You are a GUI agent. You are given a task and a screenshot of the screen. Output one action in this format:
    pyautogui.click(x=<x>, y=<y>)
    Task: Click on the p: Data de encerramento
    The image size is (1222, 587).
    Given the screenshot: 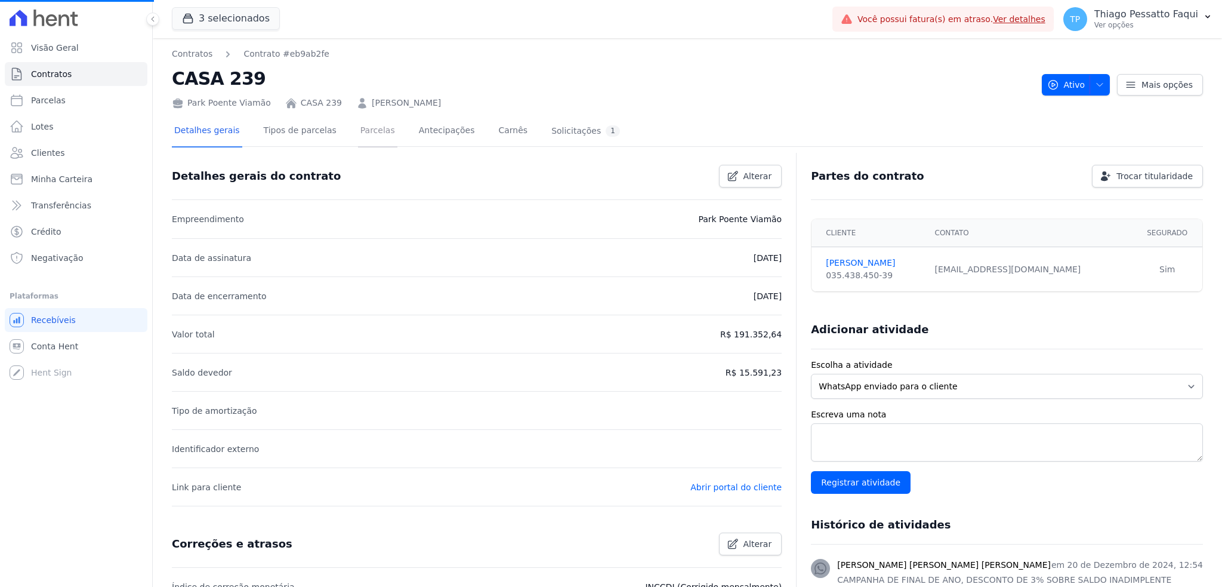 What is the action you would take?
    pyautogui.click(x=219, y=296)
    